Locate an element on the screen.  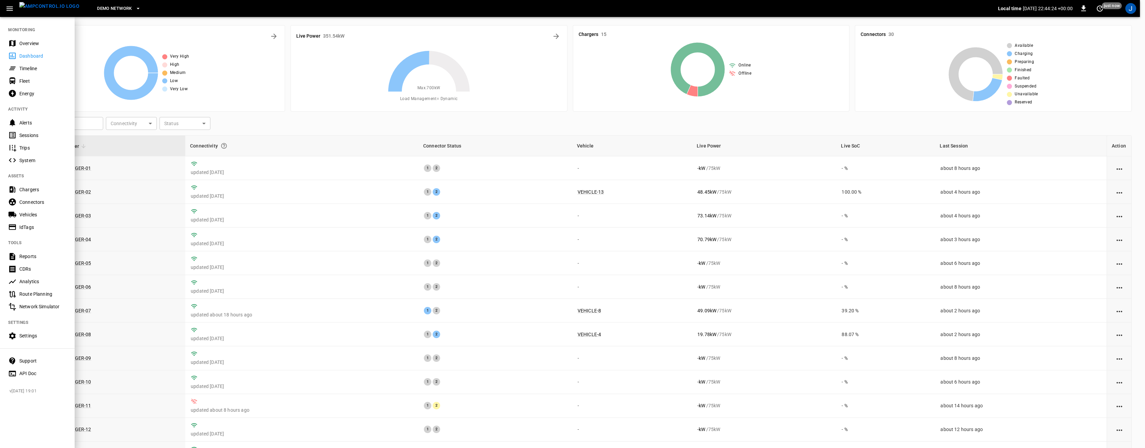
div: Overview is located at coordinates (43, 43).